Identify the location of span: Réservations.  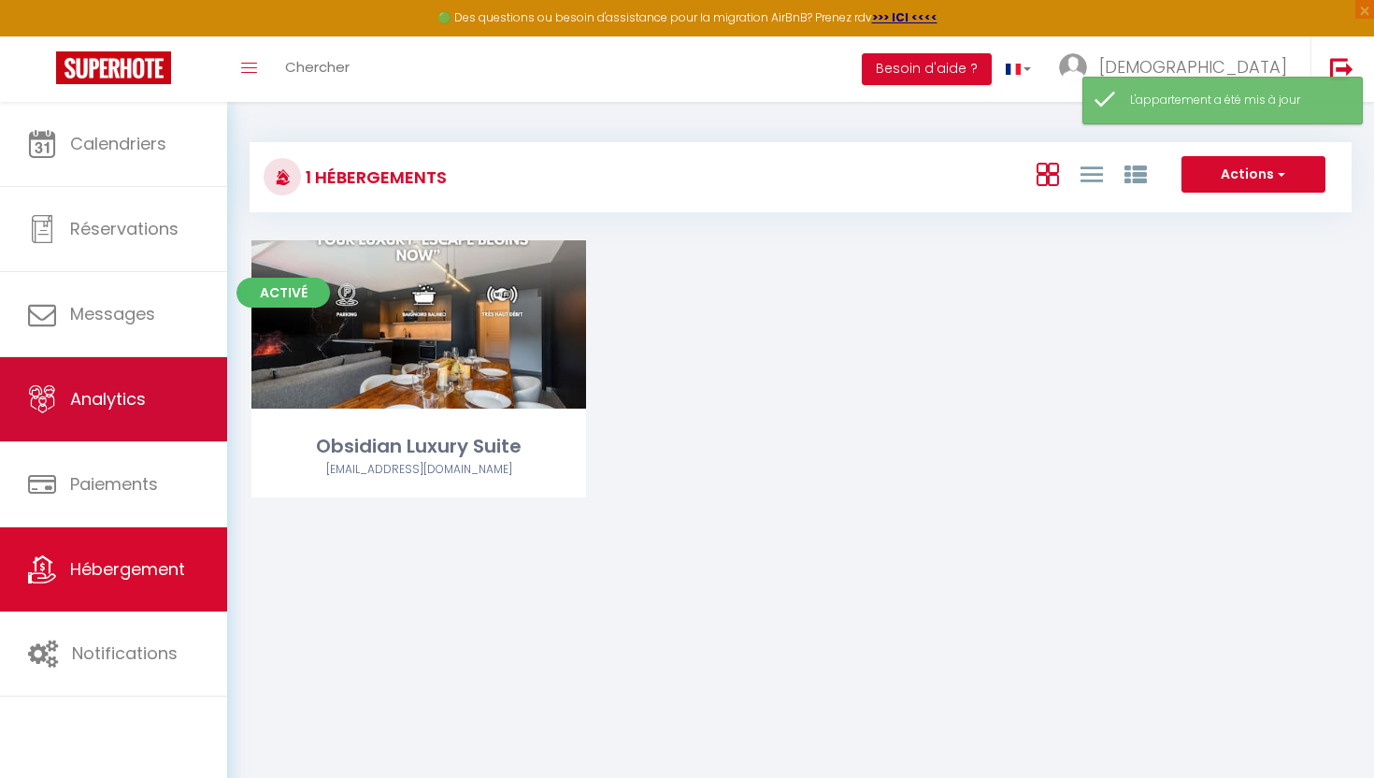
(124, 228).